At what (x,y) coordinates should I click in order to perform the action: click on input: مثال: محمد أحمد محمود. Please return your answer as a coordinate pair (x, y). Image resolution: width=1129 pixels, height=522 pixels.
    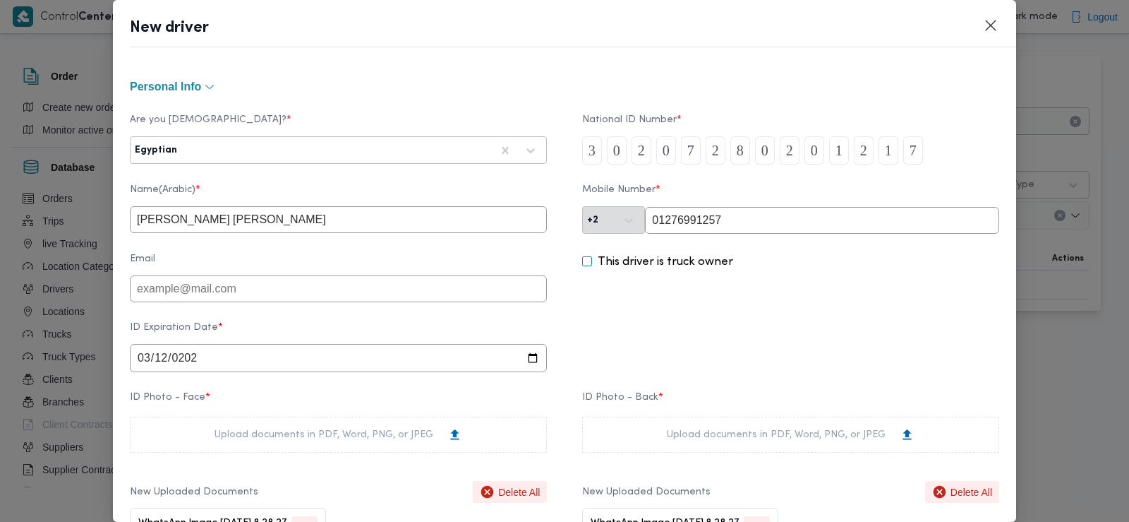
    Looking at the image, I should click on (338, 219).